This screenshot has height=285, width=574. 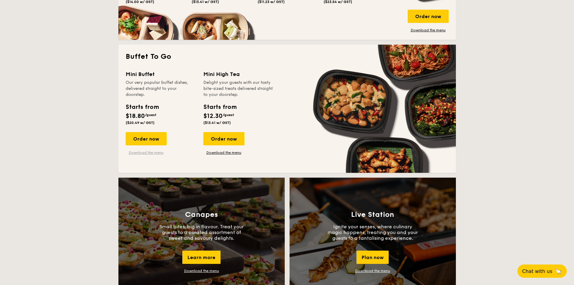 I want to click on p: Ignite your senses, where culinary magic happens, treating you and your guests to a tantalising e..., so click(x=372, y=232).